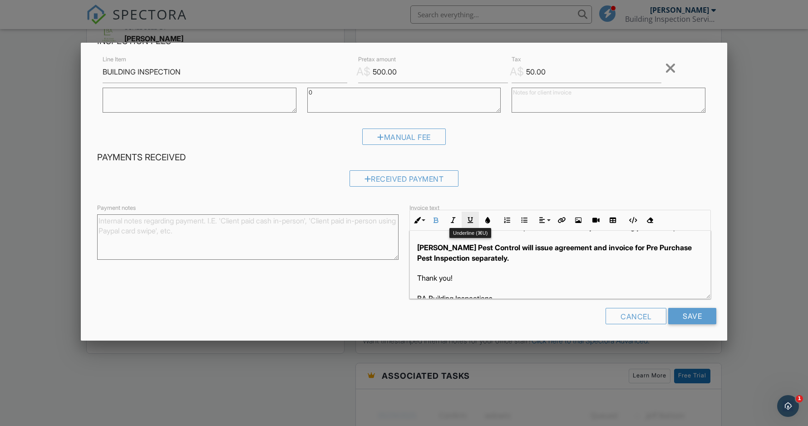 The image size is (808, 426). I want to click on label: Invoice text, so click(424, 208).